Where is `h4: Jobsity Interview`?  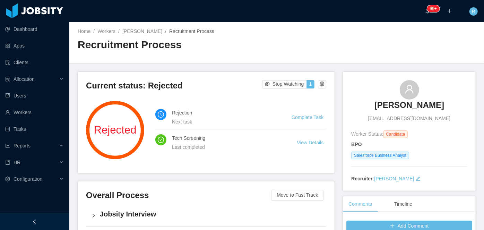
h4: Jobsity Interview is located at coordinates (210, 214).